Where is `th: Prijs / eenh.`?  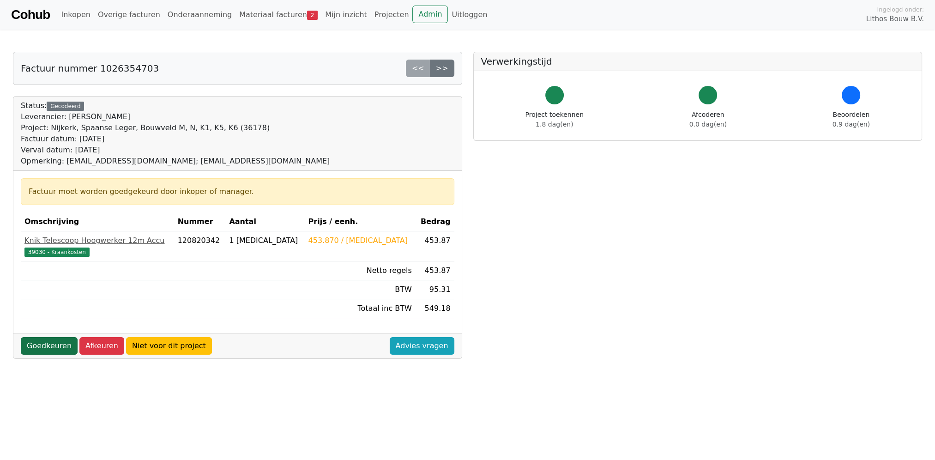
th: Prijs / eenh. is located at coordinates (360, 222).